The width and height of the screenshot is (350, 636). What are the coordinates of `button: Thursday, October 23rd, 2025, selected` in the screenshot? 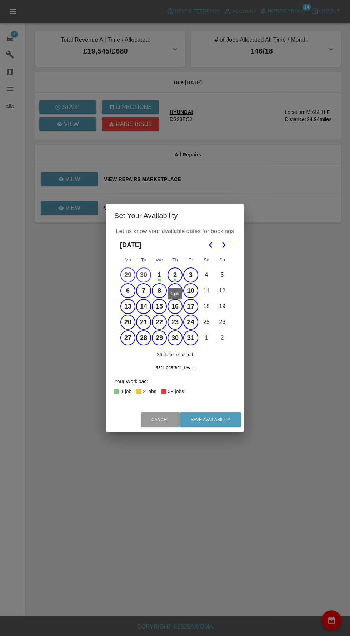 It's located at (175, 322).